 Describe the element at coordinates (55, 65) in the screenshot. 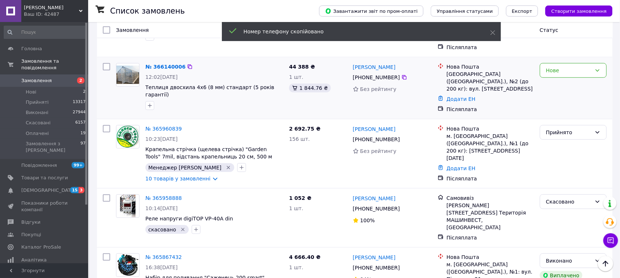

I see `span: Замовлення та повідомлення` at that location.